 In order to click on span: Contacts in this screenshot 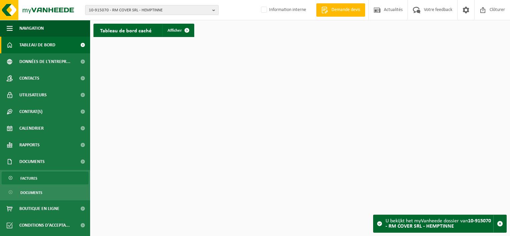, I will do `click(29, 78)`.